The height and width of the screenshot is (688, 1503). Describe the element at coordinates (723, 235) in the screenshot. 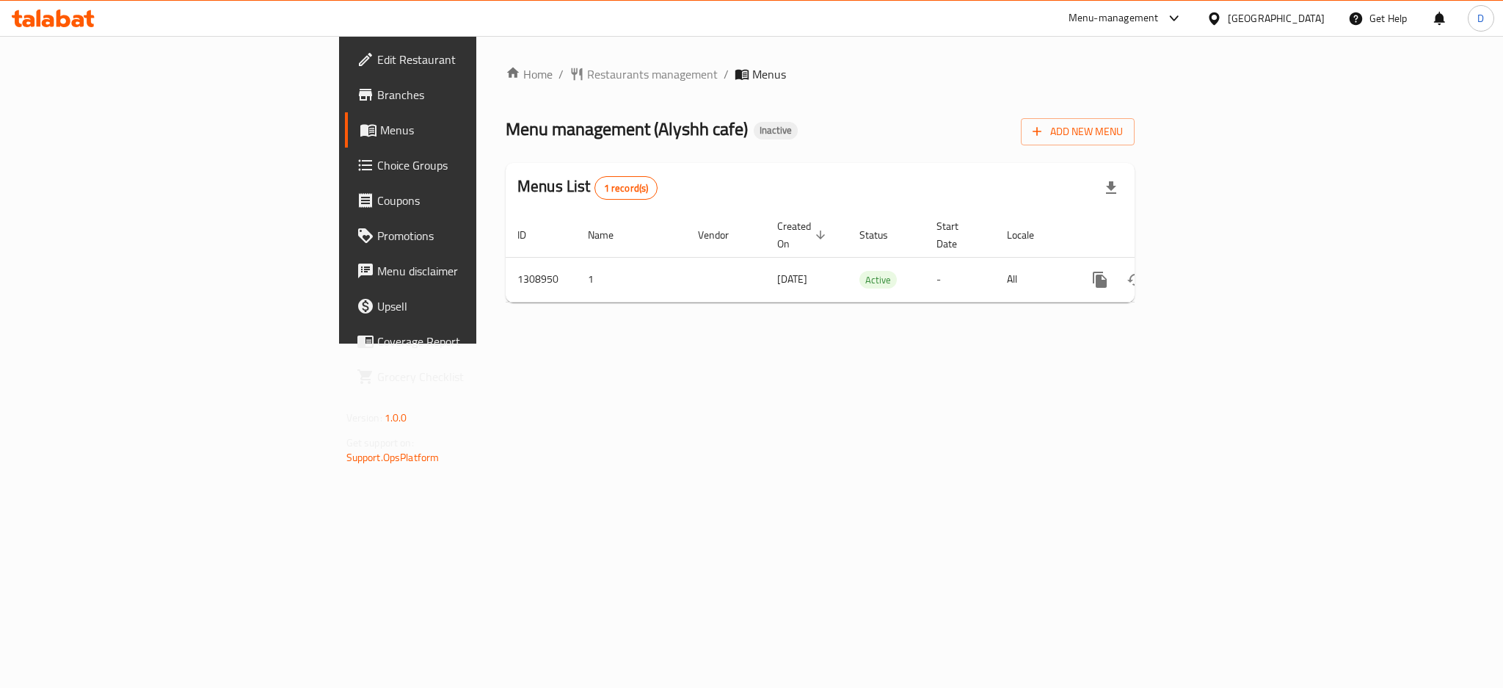

I see `span: Vendor` at that location.